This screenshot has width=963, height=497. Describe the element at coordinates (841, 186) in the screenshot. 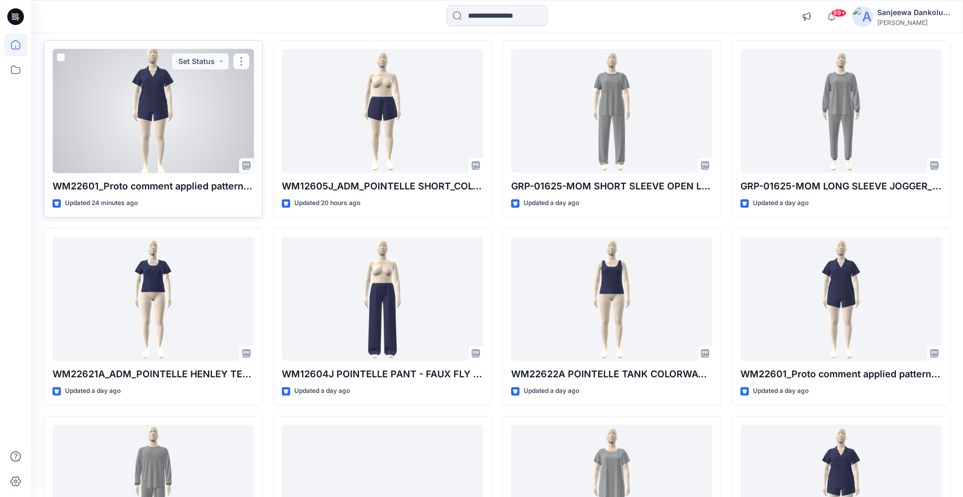

I see `p: GRP-01625-MOM LONG SLEEVE JOGGER_DEV_REV1` at that location.